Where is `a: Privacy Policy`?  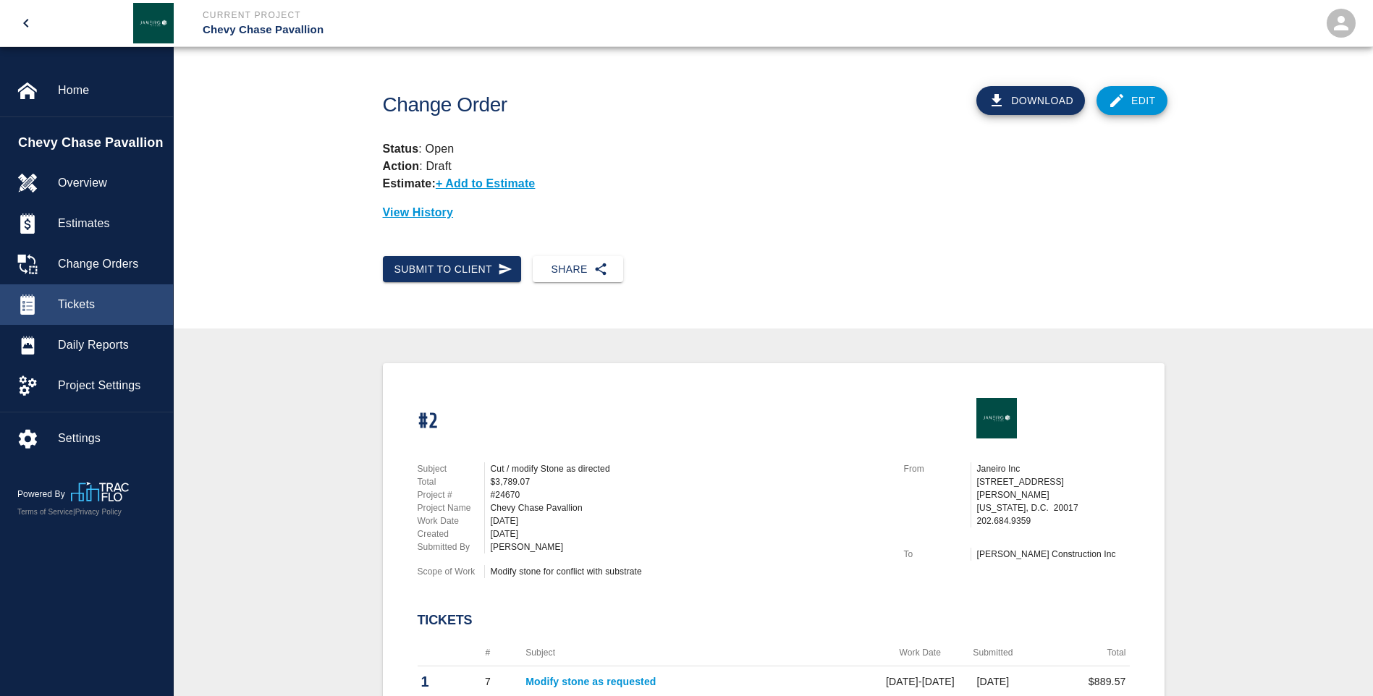 a: Privacy Policy is located at coordinates (98, 512).